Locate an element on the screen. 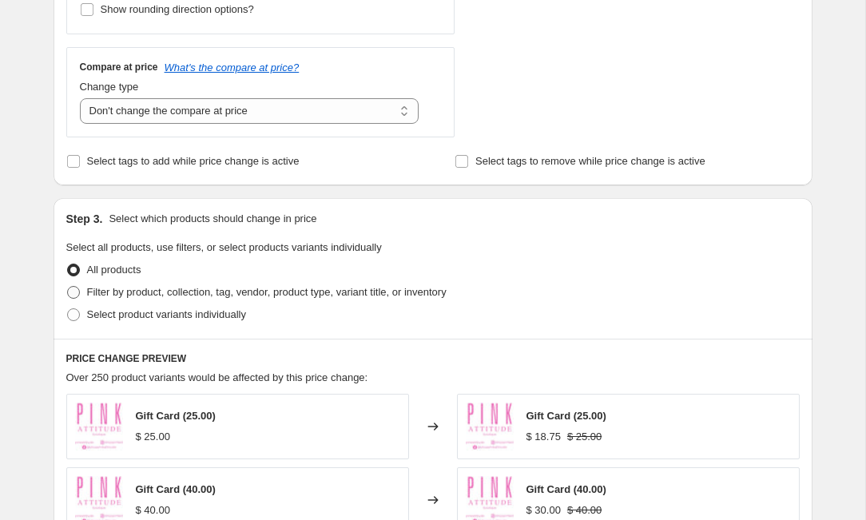 The height and width of the screenshot is (520, 866). strike: $ 25.00 is located at coordinates (584, 437).